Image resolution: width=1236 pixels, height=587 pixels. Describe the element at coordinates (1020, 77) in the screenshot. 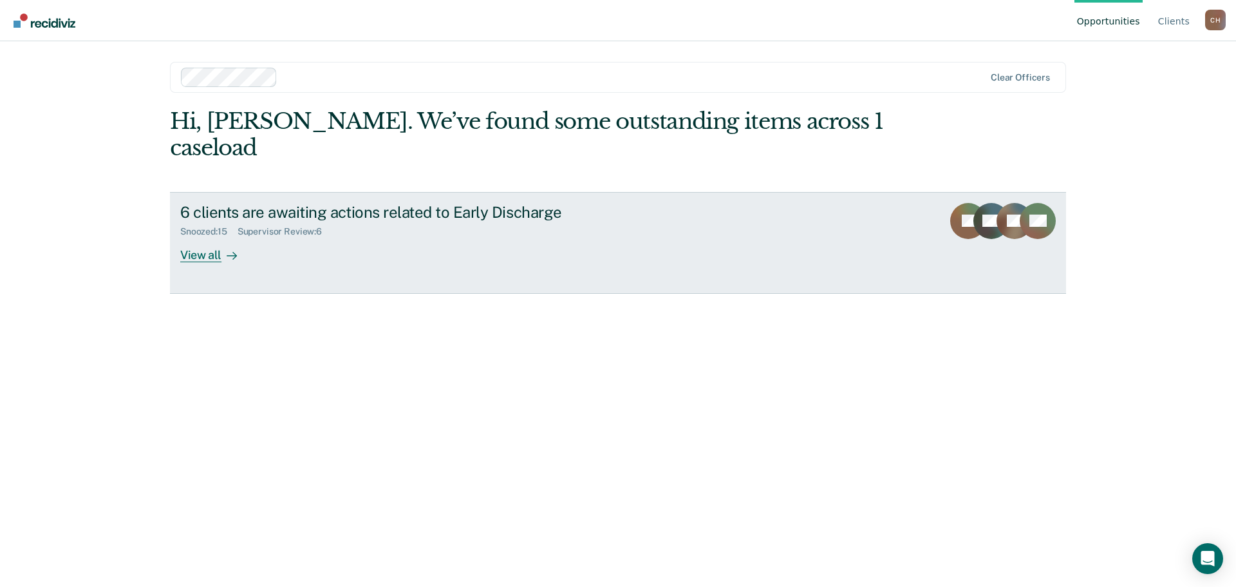

I see `div: Clear officers` at that location.